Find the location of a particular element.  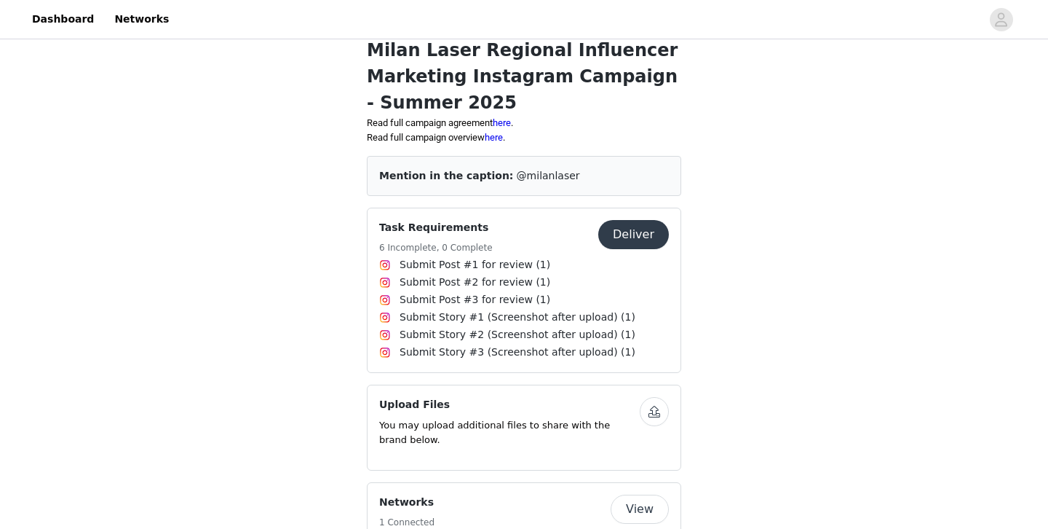

a: Dashboard is located at coordinates (63, 19).